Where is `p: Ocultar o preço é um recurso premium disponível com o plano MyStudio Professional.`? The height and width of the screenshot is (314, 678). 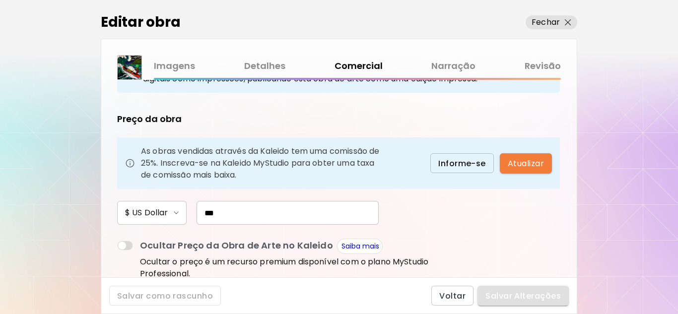 p: Ocultar o preço é um recurso premium disponível com o plano MyStudio Professional. is located at coordinates (287, 268).